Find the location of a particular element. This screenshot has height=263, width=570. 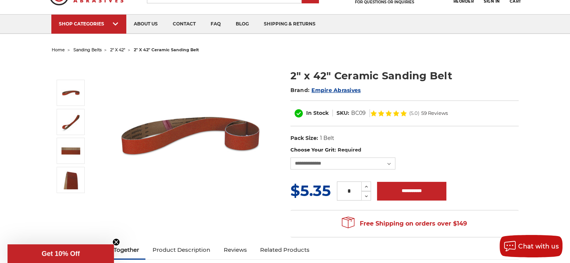

span: 2" x 42" ceramic sanding belt is located at coordinates (166, 50).